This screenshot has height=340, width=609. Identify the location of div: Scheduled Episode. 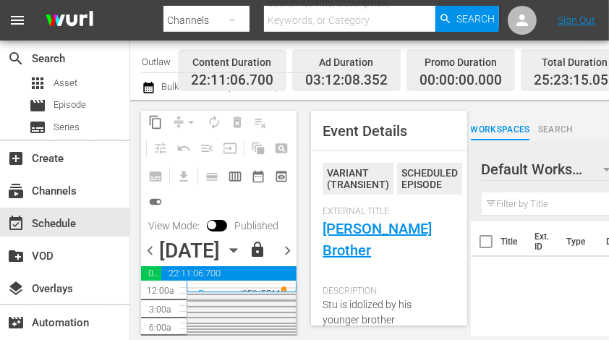
(429, 179).